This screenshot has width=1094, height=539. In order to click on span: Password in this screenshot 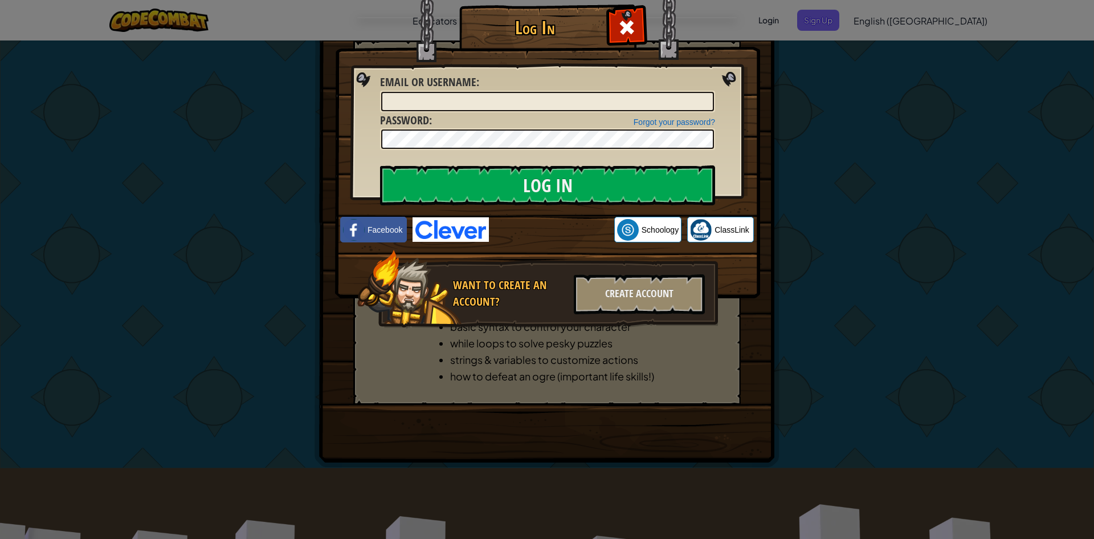, I will do `click(405, 120)`.